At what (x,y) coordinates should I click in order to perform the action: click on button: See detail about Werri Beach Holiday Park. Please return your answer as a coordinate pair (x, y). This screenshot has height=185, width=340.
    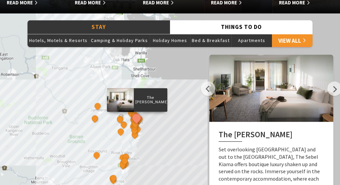
    Looking at the image, I should click on (125, 161).